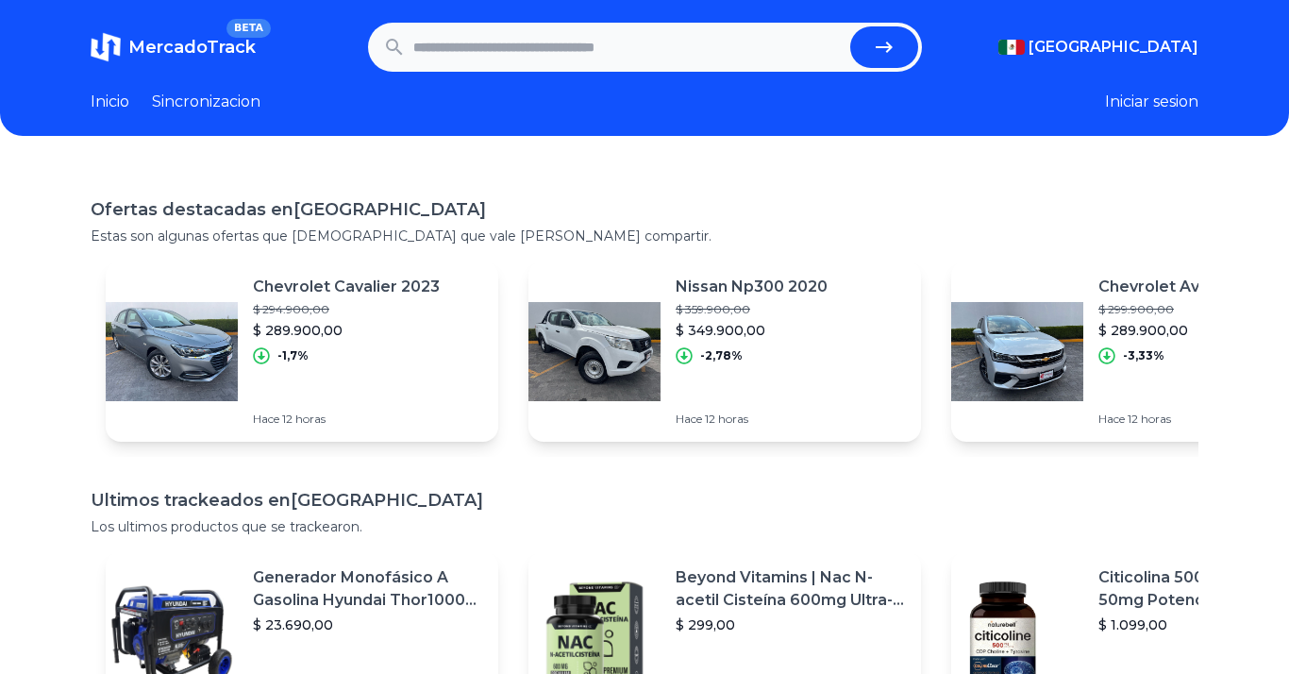 This screenshot has width=1289, height=674. I want to click on p: $ 349.900,00, so click(751, 330).